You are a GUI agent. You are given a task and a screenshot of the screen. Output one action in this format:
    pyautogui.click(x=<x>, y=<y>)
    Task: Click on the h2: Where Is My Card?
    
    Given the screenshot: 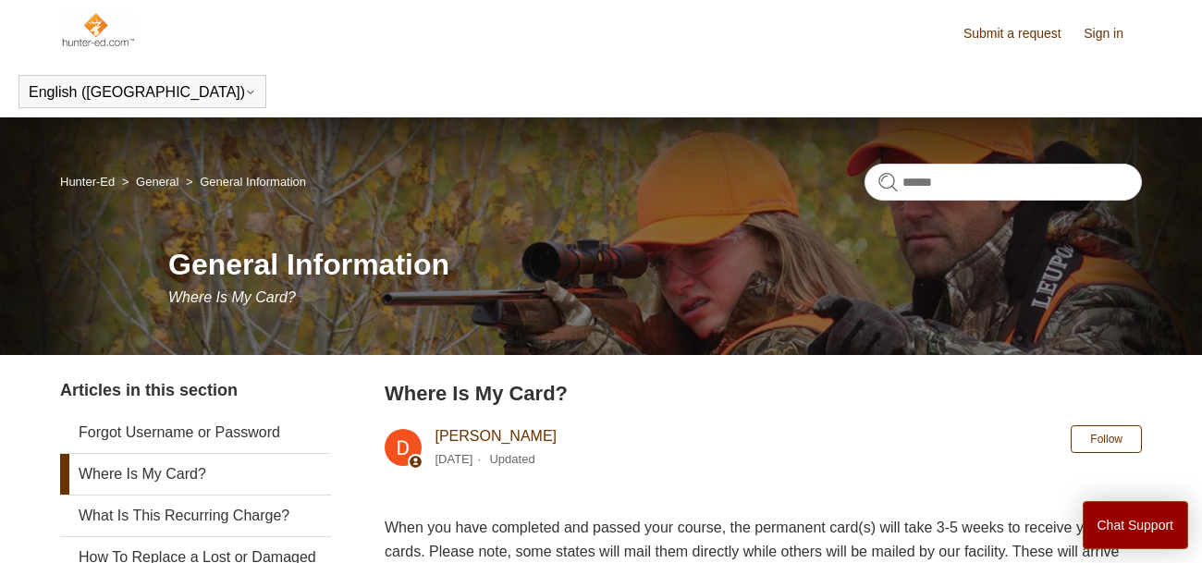 What is the action you would take?
    pyautogui.click(x=763, y=393)
    